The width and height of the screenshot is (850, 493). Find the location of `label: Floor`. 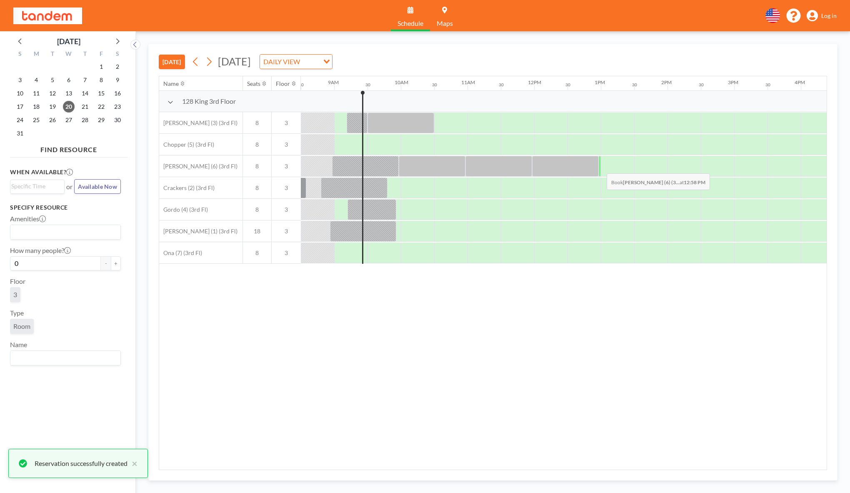

label: Floor is located at coordinates (17, 281).